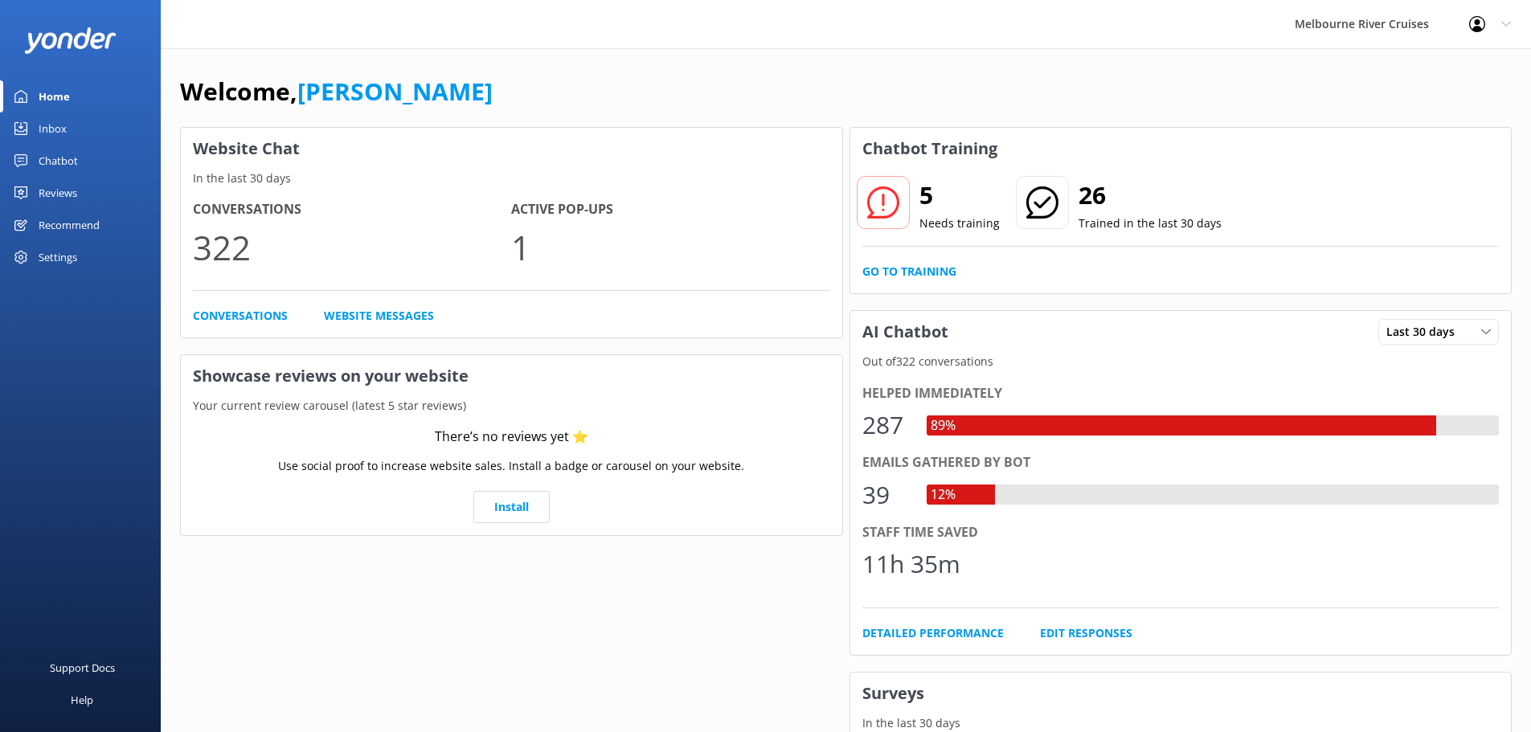 Image resolution: width=1531 pixels, height=732 pixels. Describe the element at coordinates (1425, 332) in the screenshot. I see `span: Last 30 days` at that location.